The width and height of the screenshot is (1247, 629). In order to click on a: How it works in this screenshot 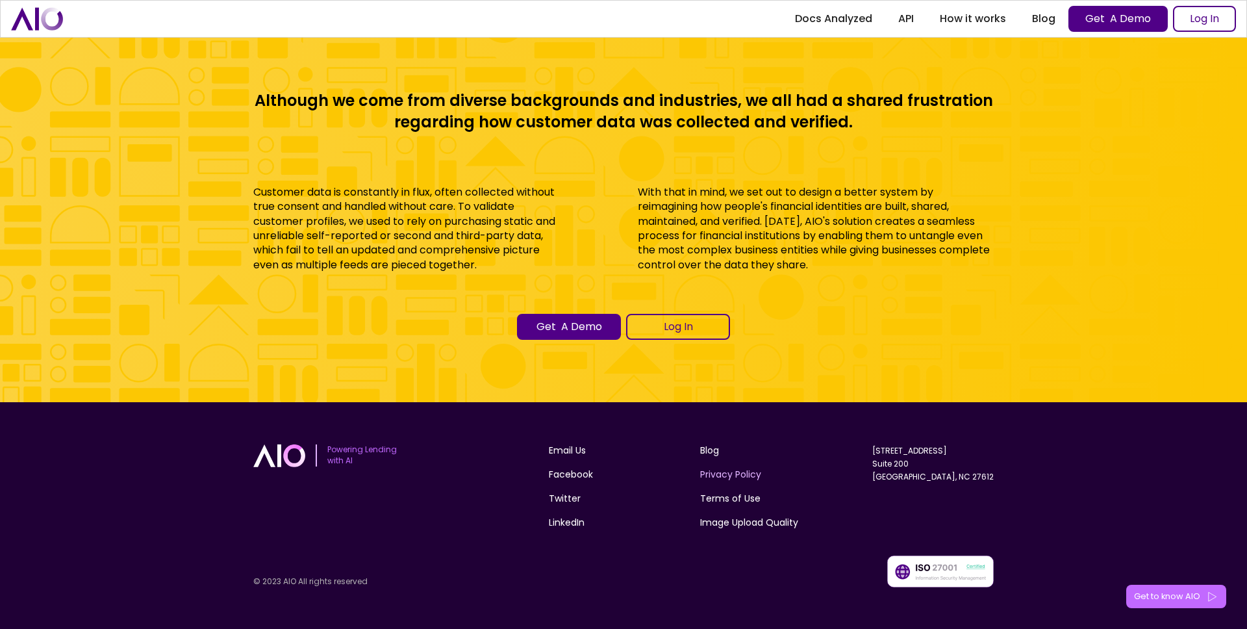, I will do `click(973, 19)`.